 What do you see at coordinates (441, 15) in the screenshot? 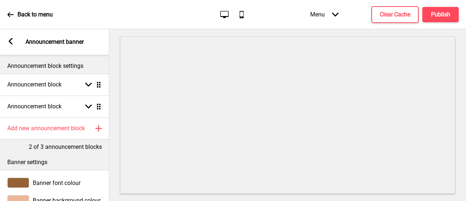
I see `h4: Publish` at bounding box center [441, 15].